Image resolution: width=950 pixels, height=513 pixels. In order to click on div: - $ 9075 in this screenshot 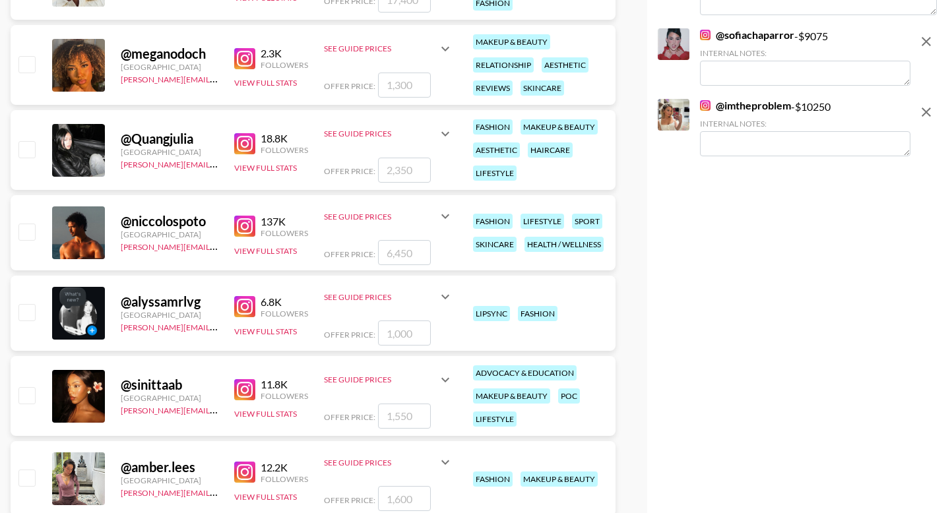, I will do `click(805, 57)`.